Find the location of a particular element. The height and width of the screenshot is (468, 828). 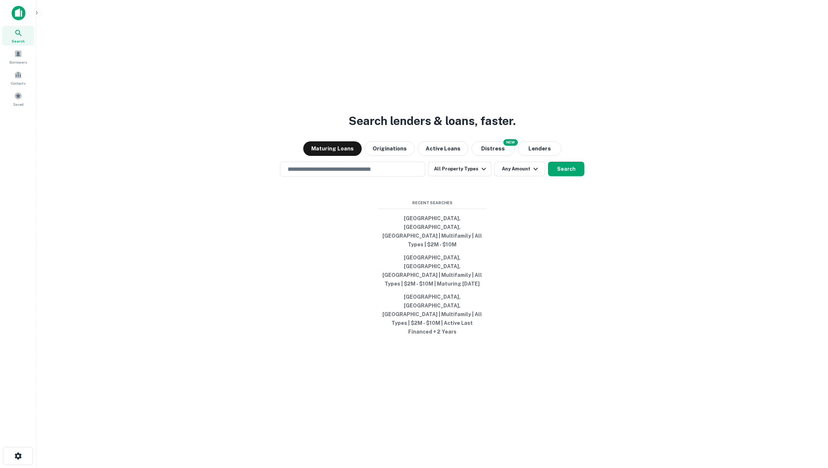

div: Borrowers is located at coordinates (18, 57).